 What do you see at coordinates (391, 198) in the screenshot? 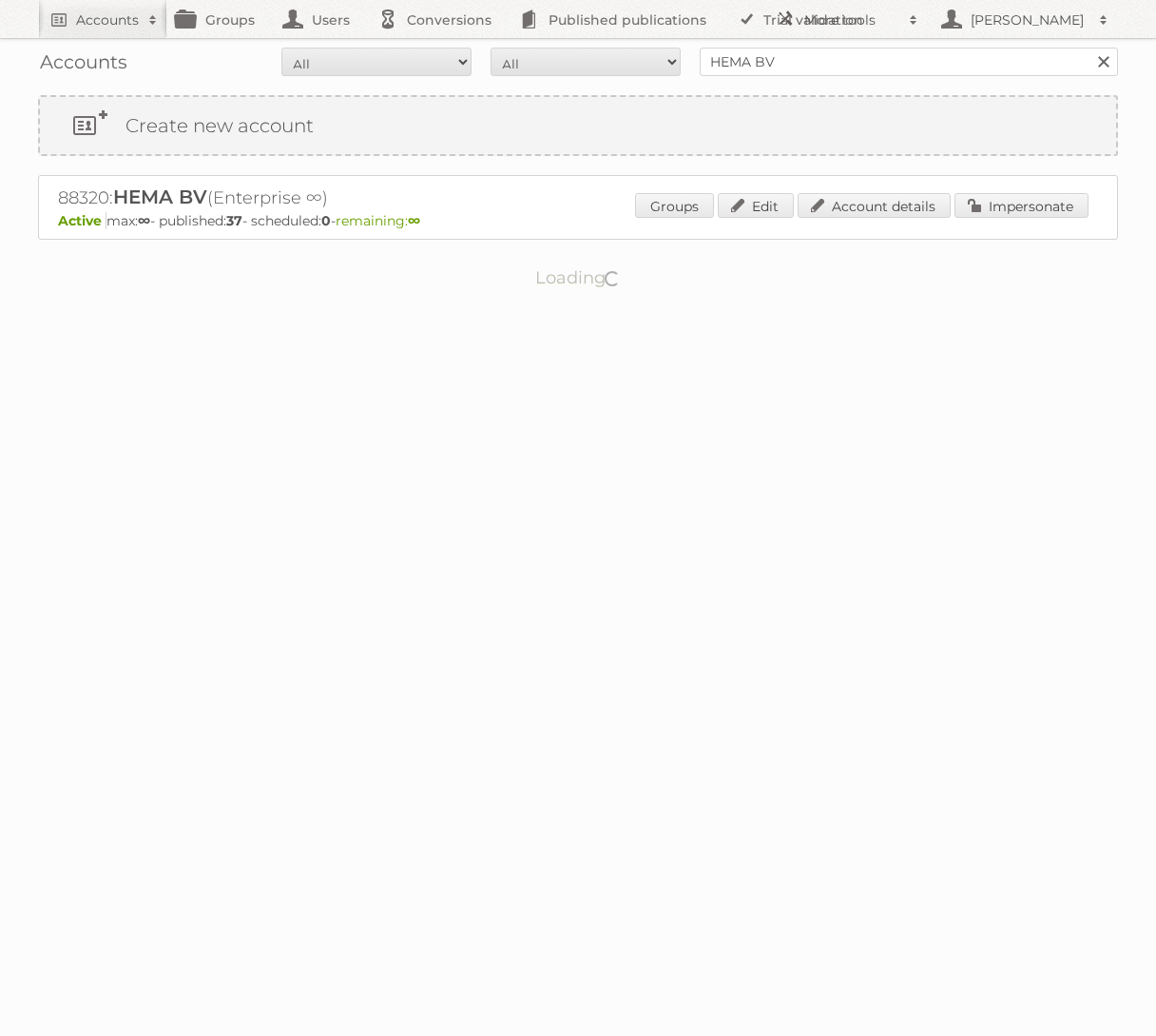
I see `h2: 88320: (Enterprise ∞)` at bounding box center [391, 198].